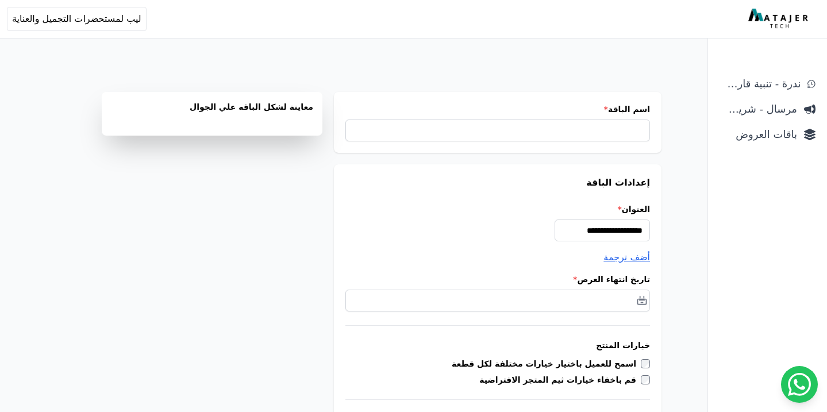  I want to click on label: قم باخفاء خيارات ثيم المتجر الافتراضية, so click(560, 380).